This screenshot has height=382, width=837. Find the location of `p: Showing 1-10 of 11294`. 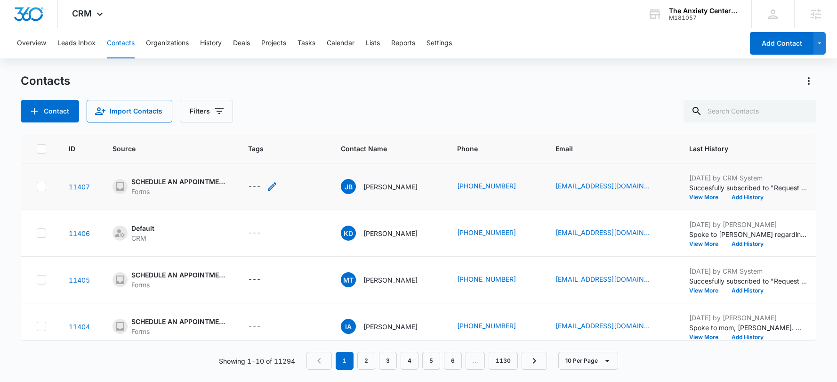

p: Showing 1-10 of 11294 is located at coordinates (257, 360).